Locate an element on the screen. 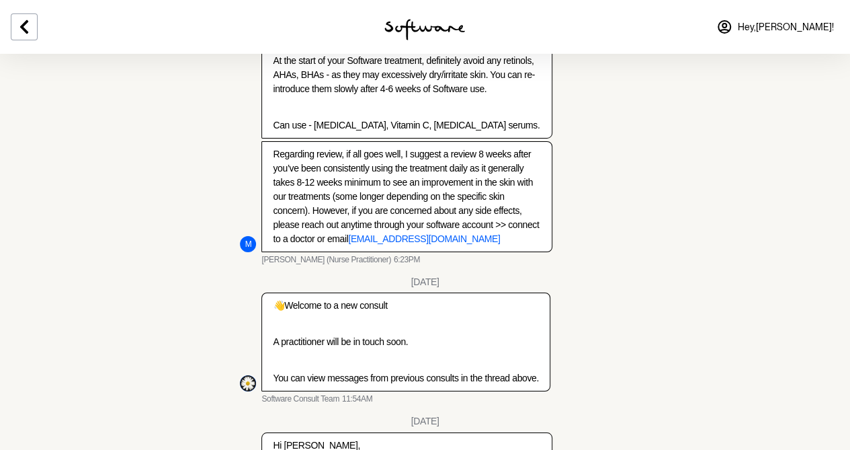 This screenshot has height=450, width=850. div: M is located at coordinates (248, 244).